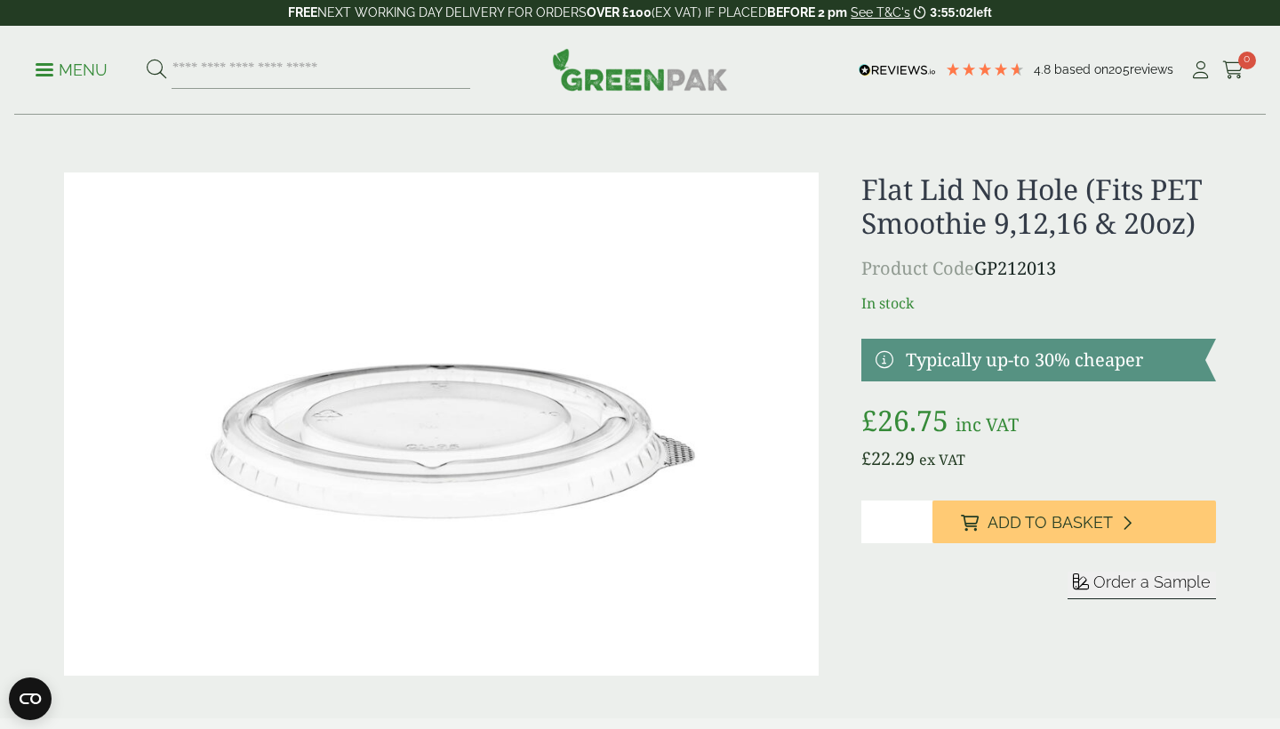  Describe the element at coordinates (1141, 585) in the screenshot. I see `button: Order a Sample` at that location.